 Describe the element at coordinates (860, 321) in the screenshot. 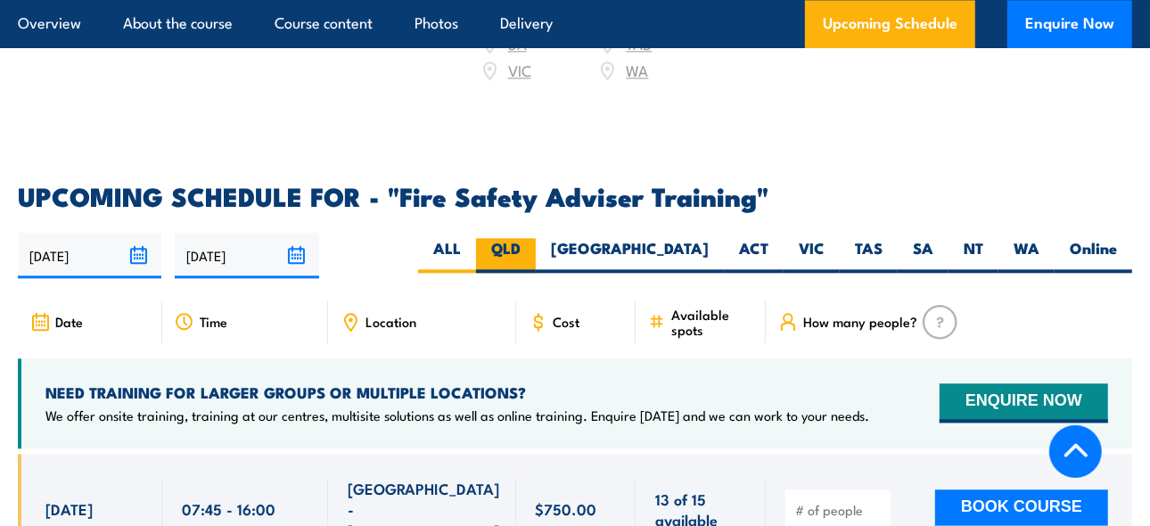

I see `span: How many people?` at that location.